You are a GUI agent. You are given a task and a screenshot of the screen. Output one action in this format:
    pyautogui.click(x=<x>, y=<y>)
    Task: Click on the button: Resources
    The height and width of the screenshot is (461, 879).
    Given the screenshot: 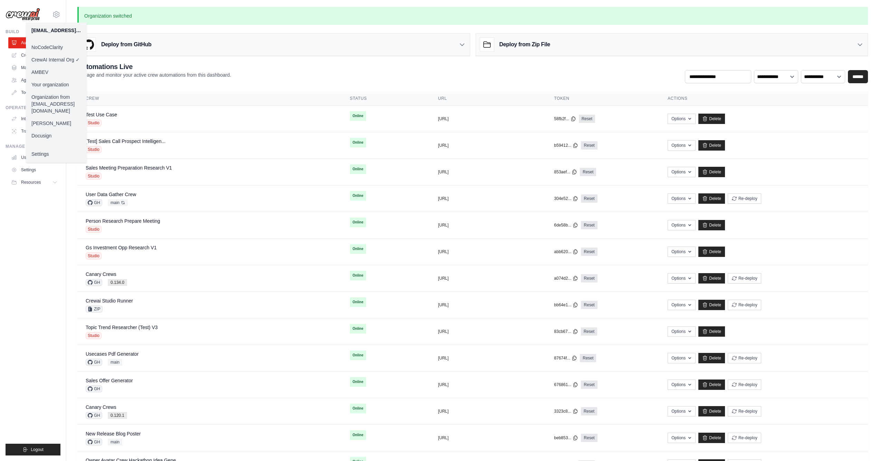 What is the action you would take?
    pyautogui.click(x=34, y=182)
    